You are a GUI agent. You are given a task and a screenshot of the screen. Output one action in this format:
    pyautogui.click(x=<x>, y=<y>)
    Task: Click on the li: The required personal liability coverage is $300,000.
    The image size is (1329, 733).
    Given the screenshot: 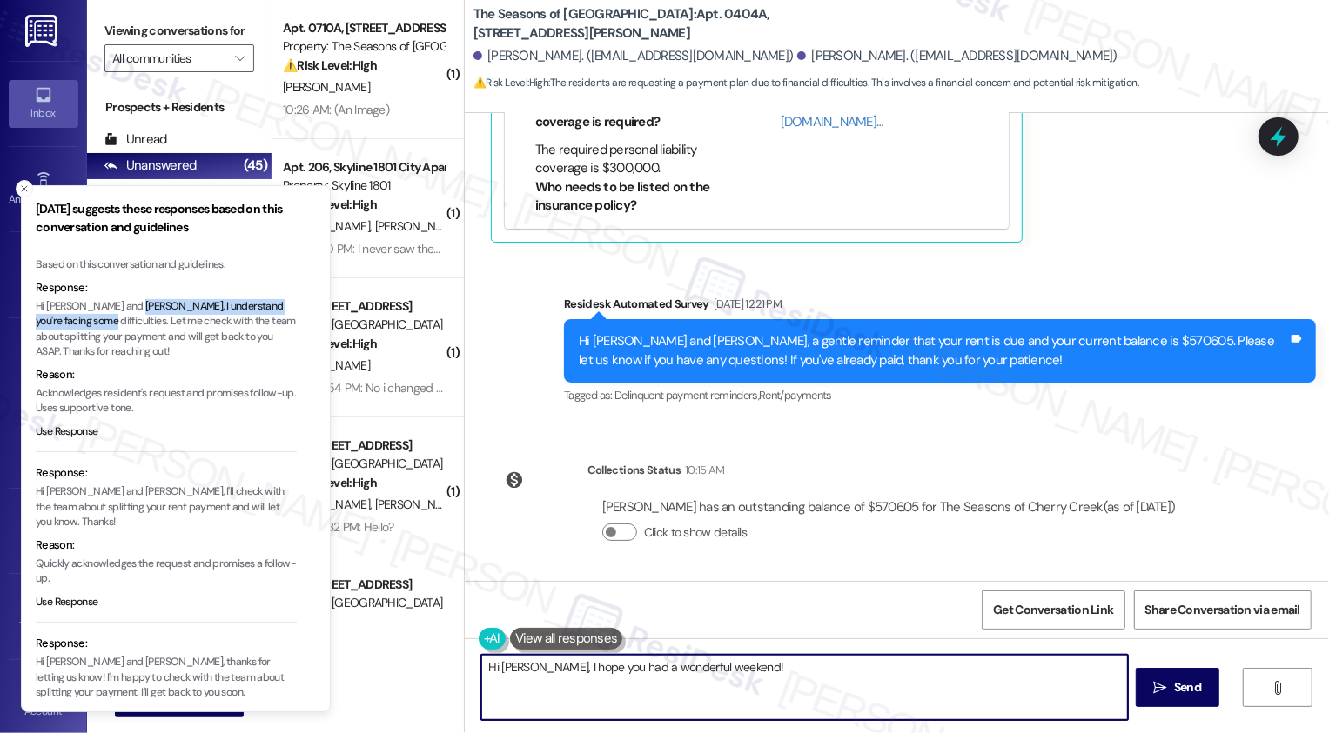 What is the action you would take?
    pyautogui.click(x=633, y=159)
    